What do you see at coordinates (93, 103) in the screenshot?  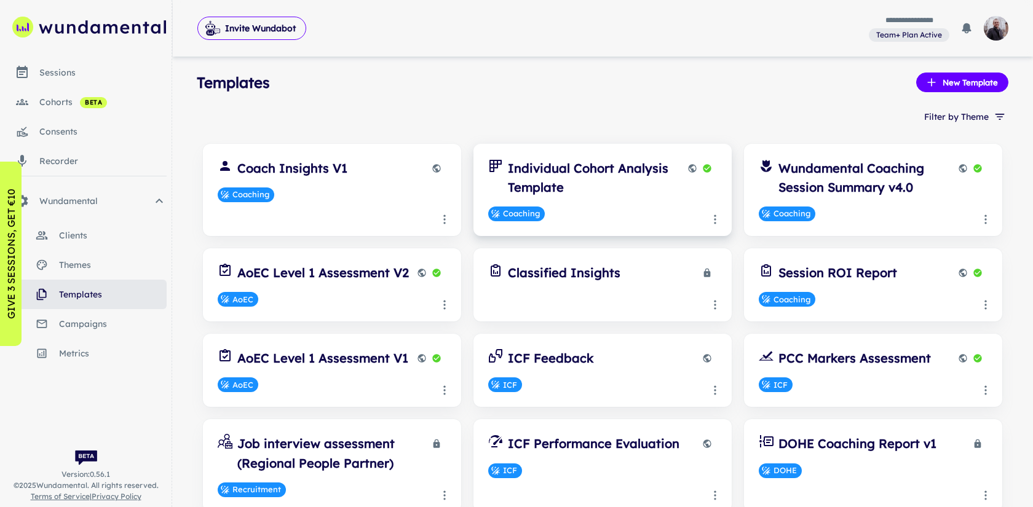 I see `span: beta` at bounding box center [93, 103].